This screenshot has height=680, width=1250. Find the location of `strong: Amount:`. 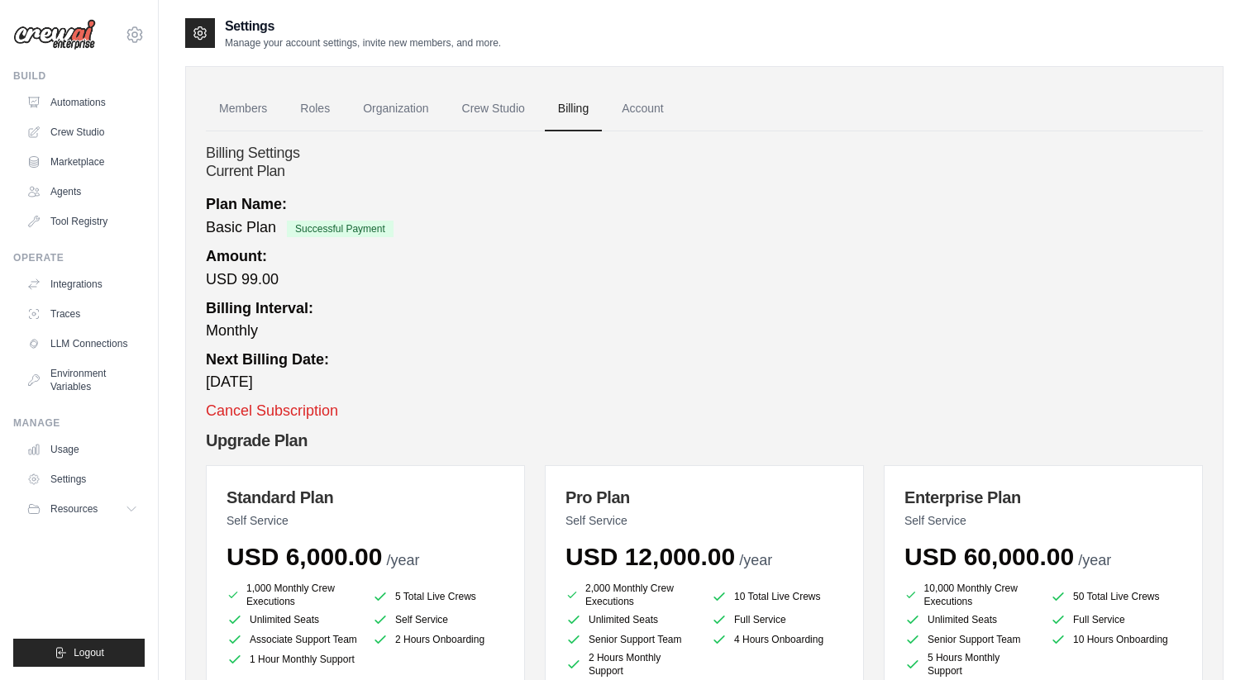

strong: Amount: is located at coordinates (236, 256).